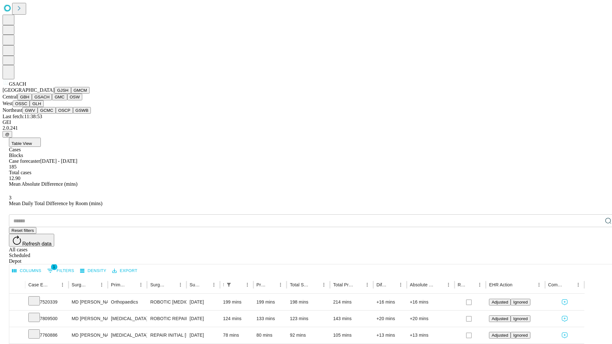 The height and width of the screenshot is (344, 612). What do you see at coordinates (270, 318) in the screenshot?
I see `div: 133 mins` at bounding box center [270, 318].